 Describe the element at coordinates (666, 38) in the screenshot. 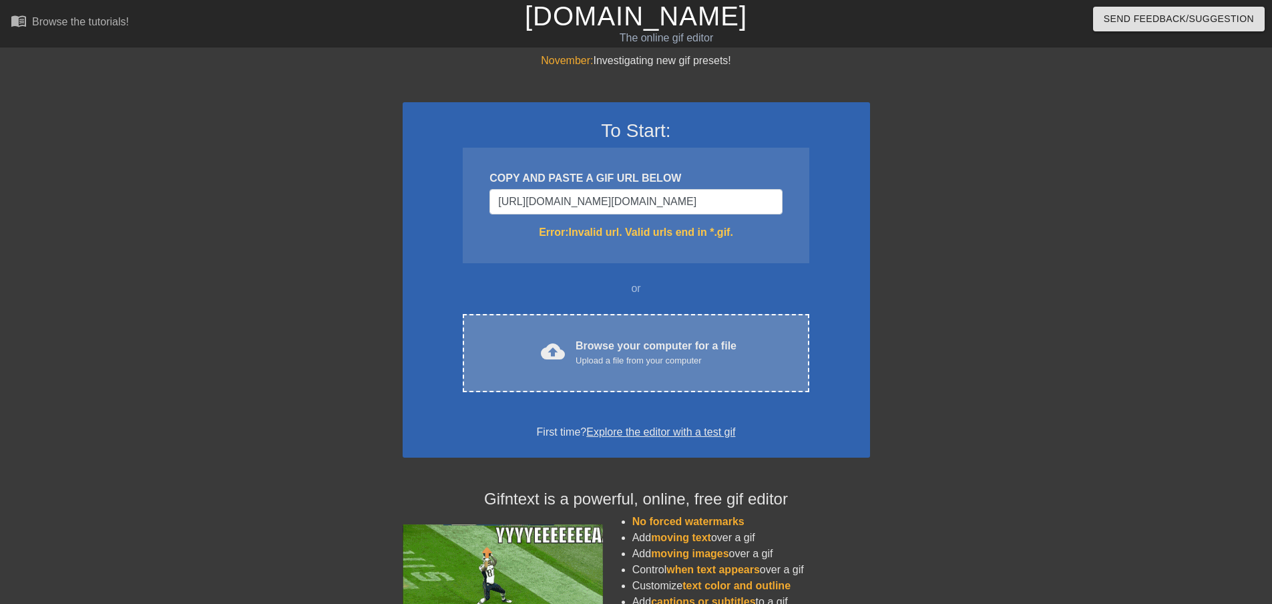

I see `div: The online gif editor` at that location.